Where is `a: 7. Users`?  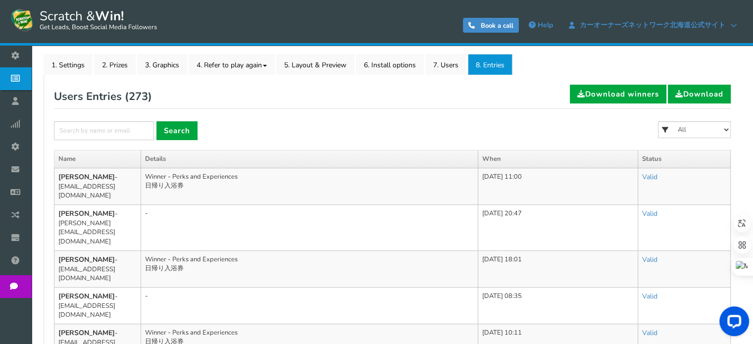 a: 7. Users is located at coordinates (446, 64).